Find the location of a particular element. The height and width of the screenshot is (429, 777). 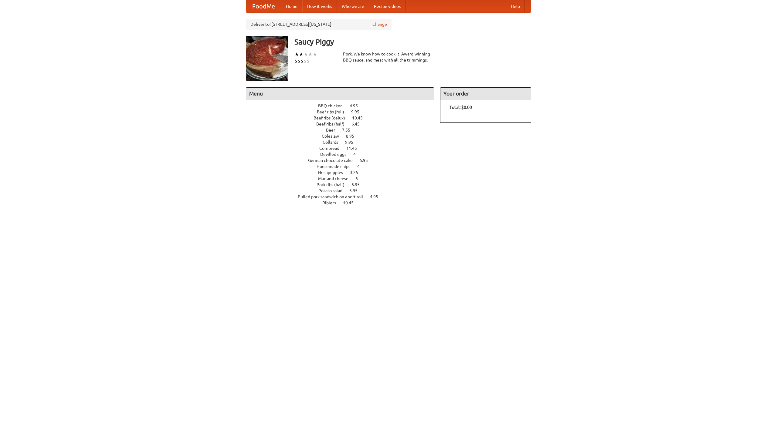

a: Change is located at coordinates (380, 24).